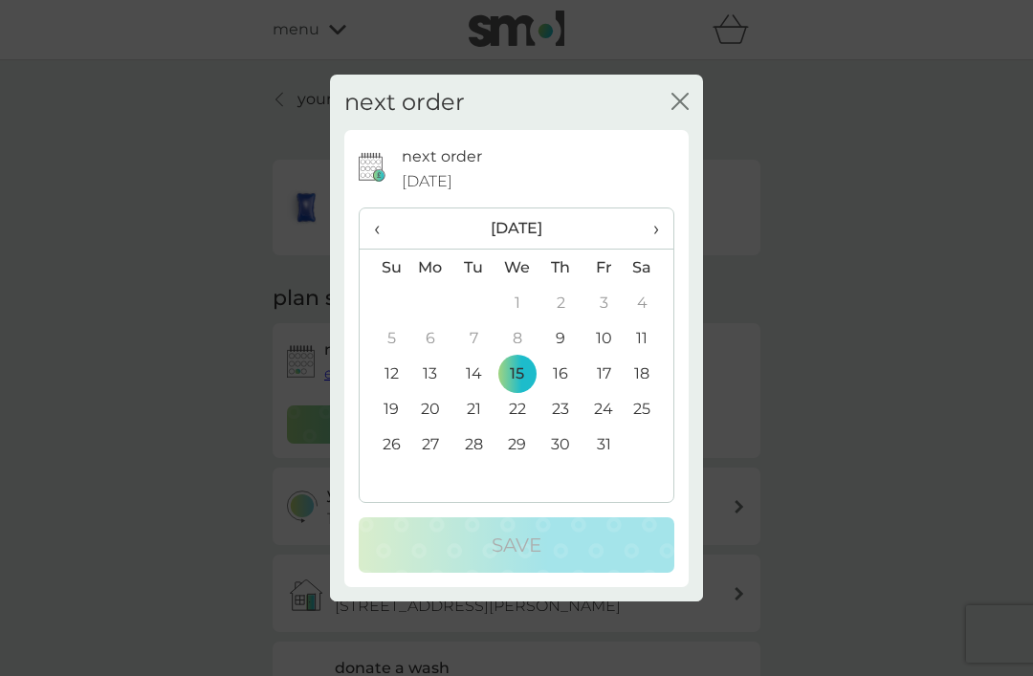  I want to click on p: Save, so click(516, 545).